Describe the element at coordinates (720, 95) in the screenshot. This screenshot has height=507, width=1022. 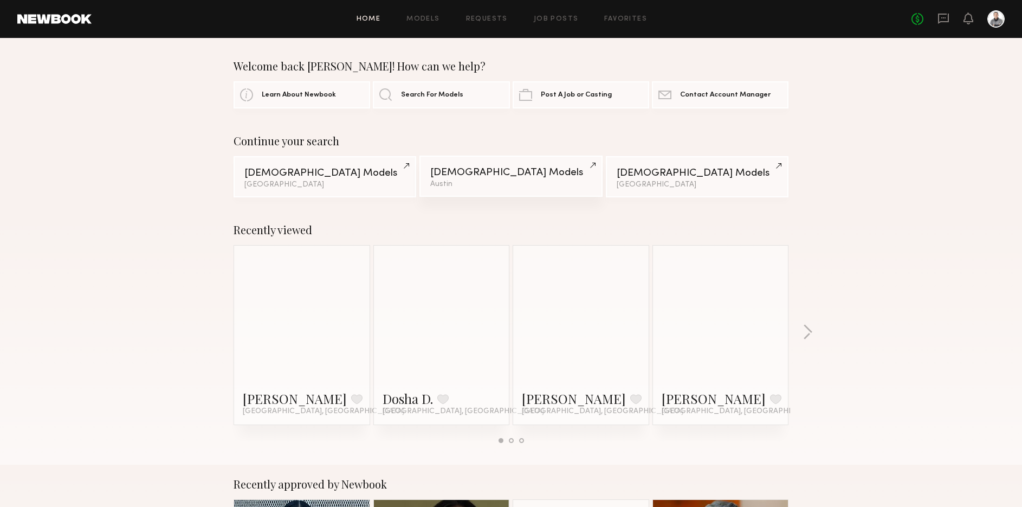
I see `a: Contact Account Manager` at that location.